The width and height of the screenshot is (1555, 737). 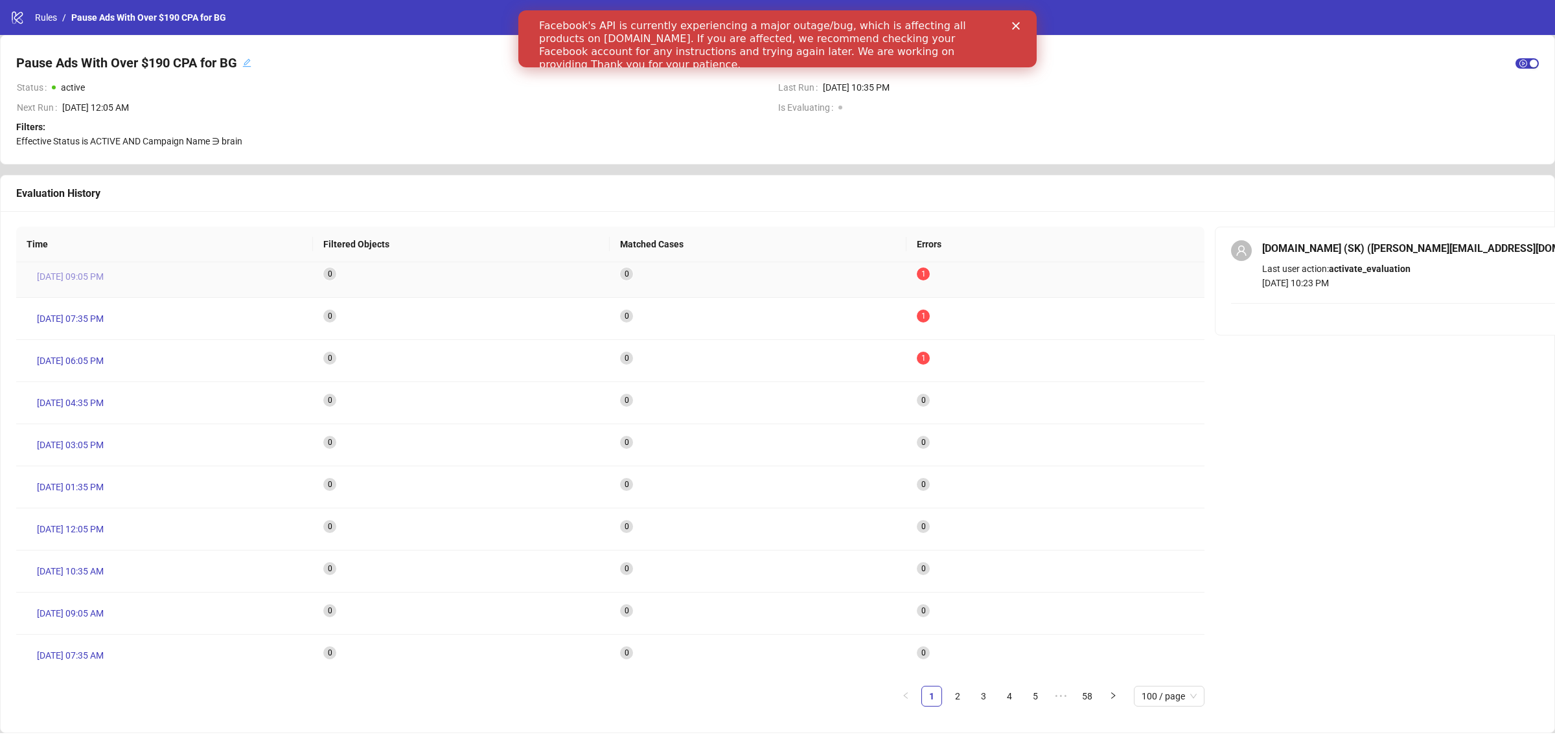 What do you see at coordinates (126, 63) in the screenshot?
I see `h4: Pause Ads With Over $190 CPA for BG` at bounding box center [126, 63].